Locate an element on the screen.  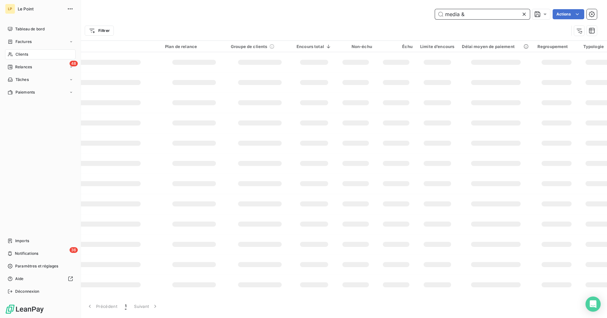
span: Imports is located at coordinates (22, 241).